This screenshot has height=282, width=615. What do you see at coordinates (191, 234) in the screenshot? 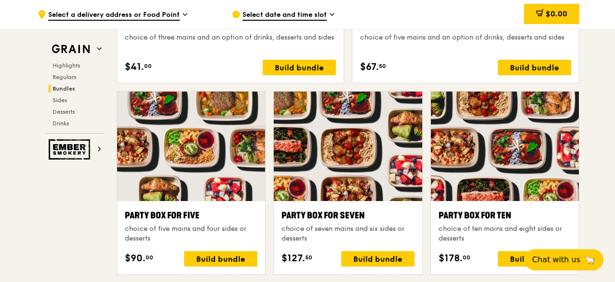
I see `div: choice of five mains and four sides or desserts` at bounding box center [191, 234].